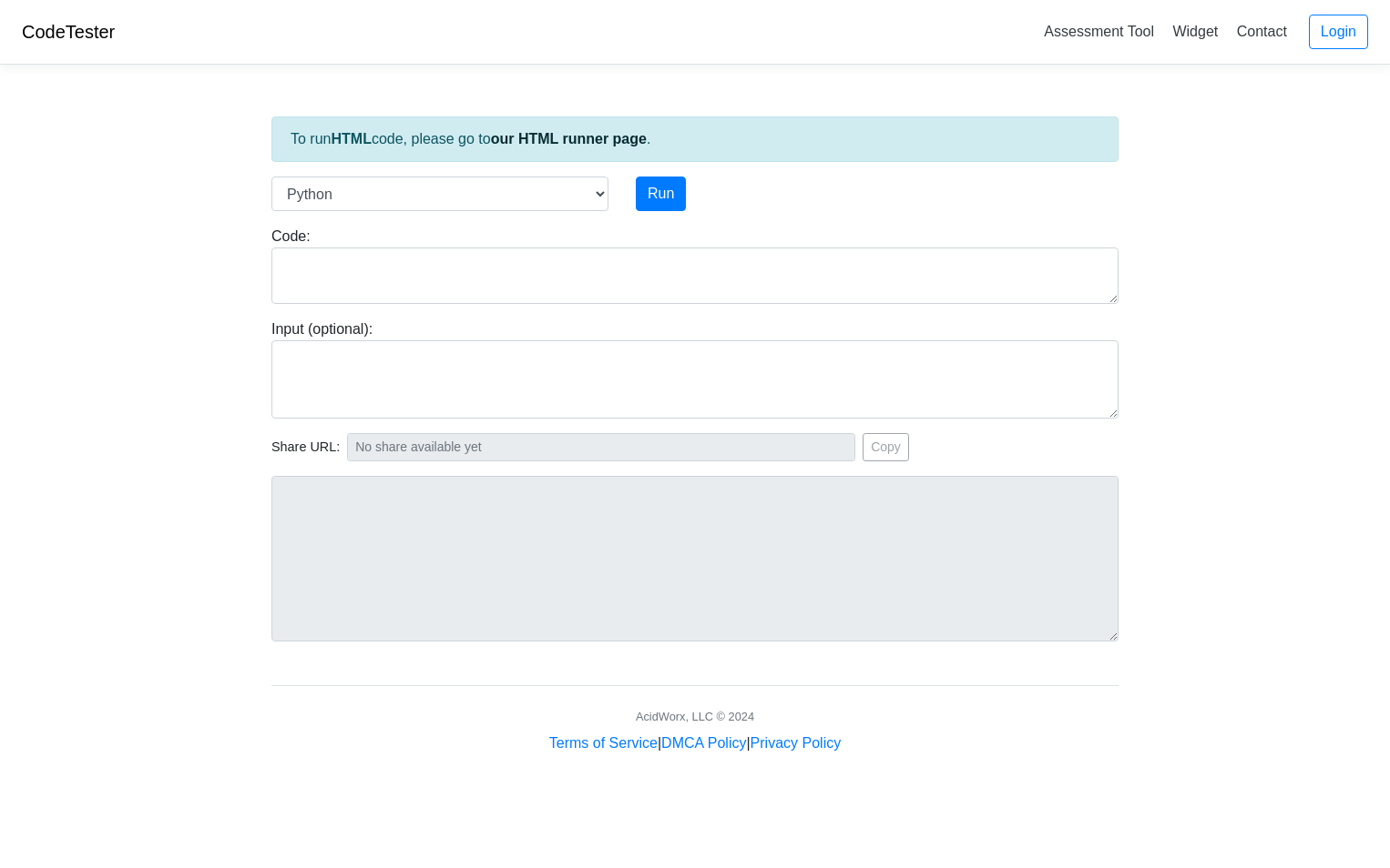  I want to click on a: Login, so click(1337, 32).